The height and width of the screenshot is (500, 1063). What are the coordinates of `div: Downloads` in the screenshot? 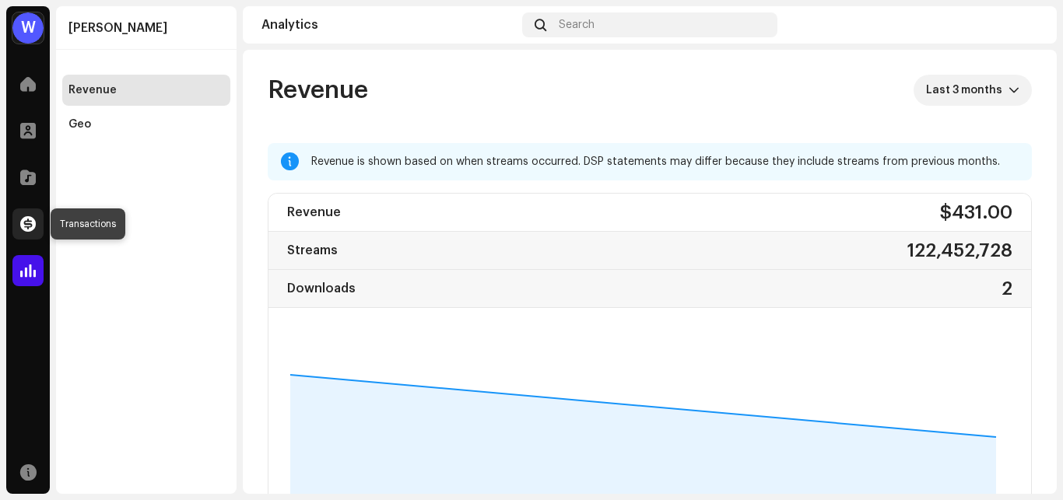 It's located at (321, 289).